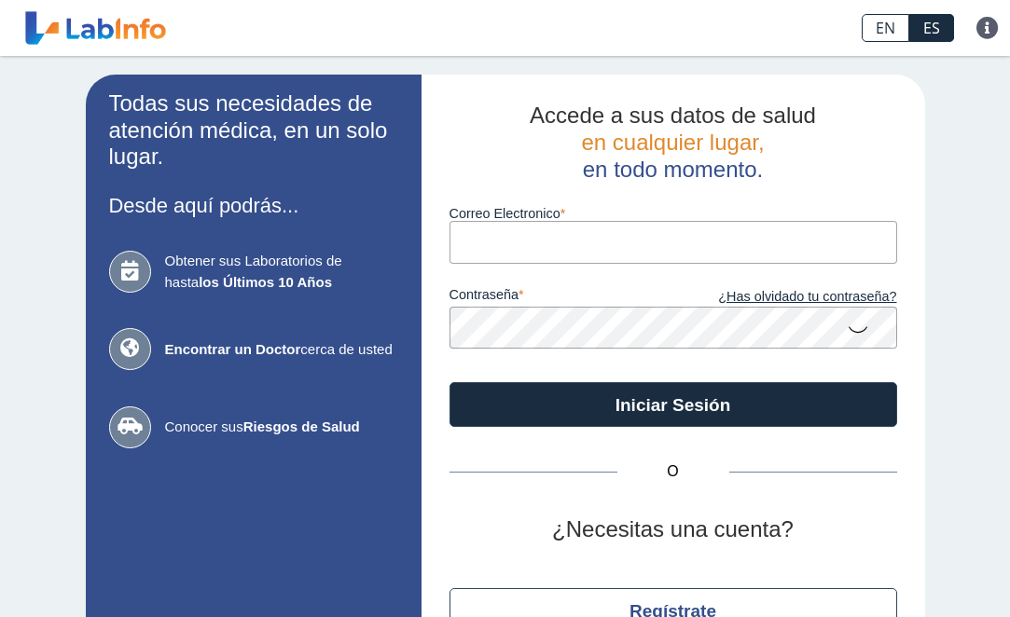 The image size is (1010, 617). I want to click on h2: Todas sus necesidades de atención médica, en un solo lugar., so click(254, 131).